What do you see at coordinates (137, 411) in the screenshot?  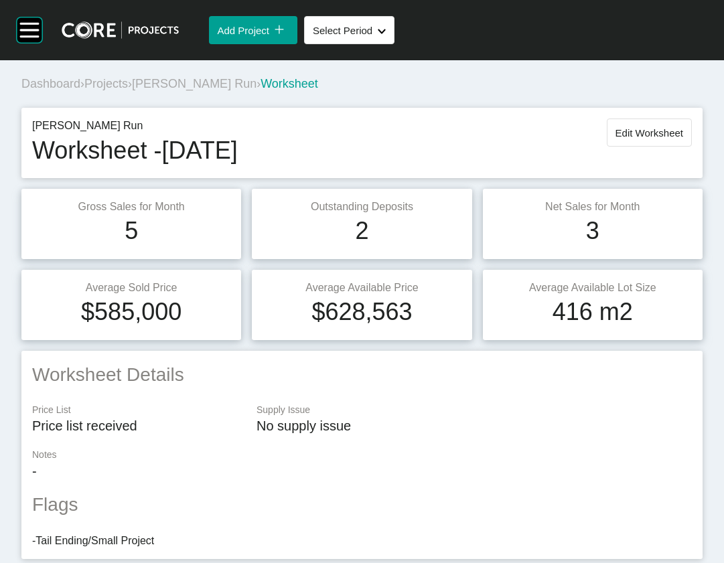 I see `p: Price List` at bounding box center [137, 411].